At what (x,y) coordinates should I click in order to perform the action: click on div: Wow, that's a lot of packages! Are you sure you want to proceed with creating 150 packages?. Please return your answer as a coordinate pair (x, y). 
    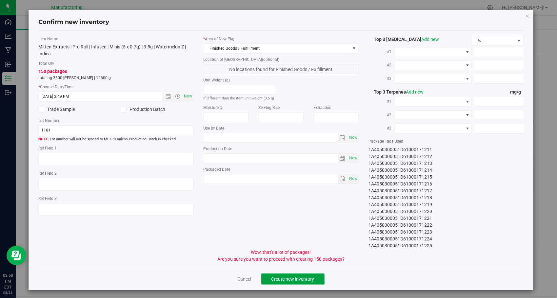
    Looking at the image, I should click on (281, 256).